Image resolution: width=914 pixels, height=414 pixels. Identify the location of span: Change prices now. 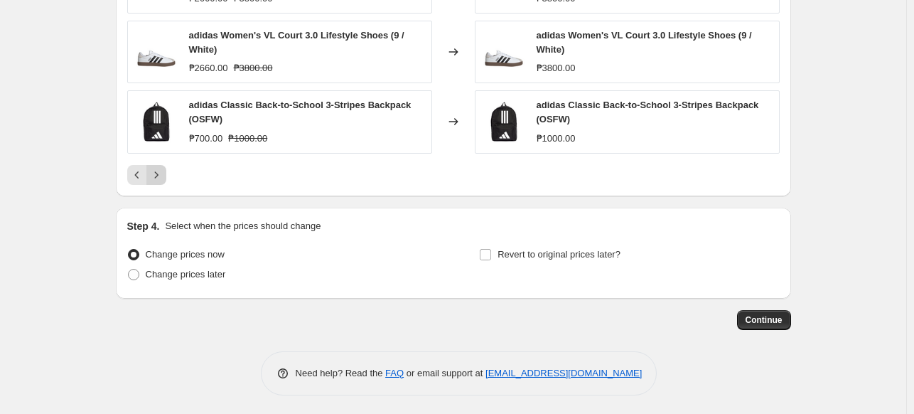
(185, 254).